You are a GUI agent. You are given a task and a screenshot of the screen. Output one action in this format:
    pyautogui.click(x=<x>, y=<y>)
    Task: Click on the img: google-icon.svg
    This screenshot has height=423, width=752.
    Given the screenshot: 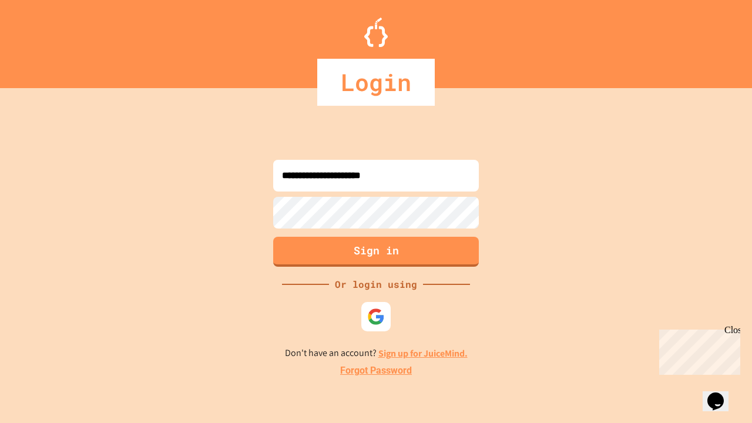 What is the action you would take?
    pyautogui.click(x=376, y=317)
    